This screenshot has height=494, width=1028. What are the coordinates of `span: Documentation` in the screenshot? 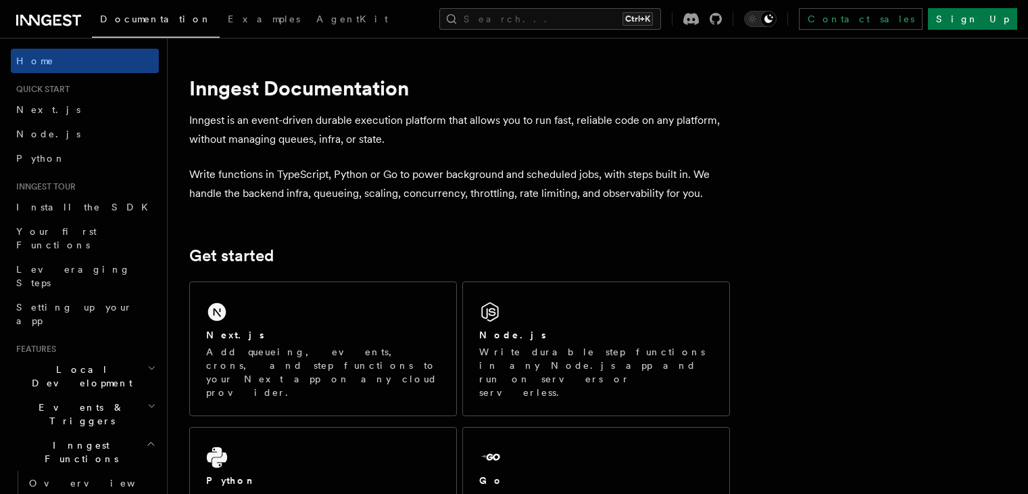 It's located at (156, 19).